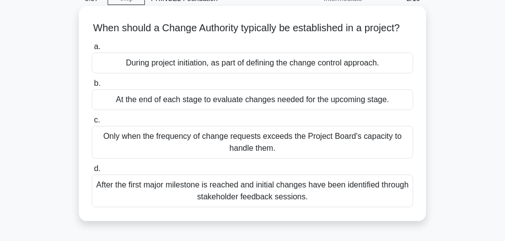  What do you see at coordinates (253, 100) in the screenshot?
I see `div: At the end of each stage to evaluate changes needed for the upcoming stage.` at bounding box center [253, 100].